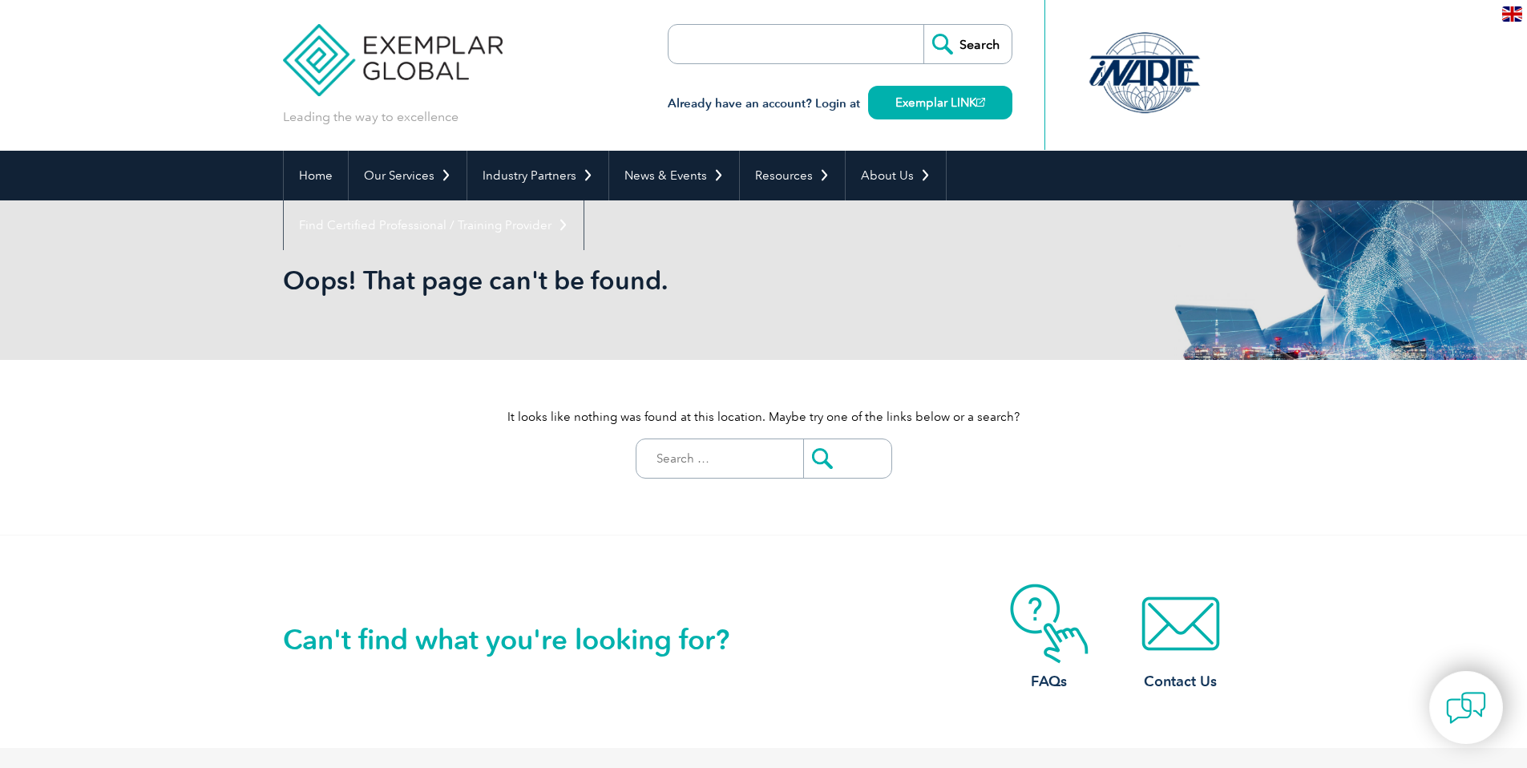 The image size is (1527, 768). I want to click on img: contact-faq.webp, so click(1049, 624).